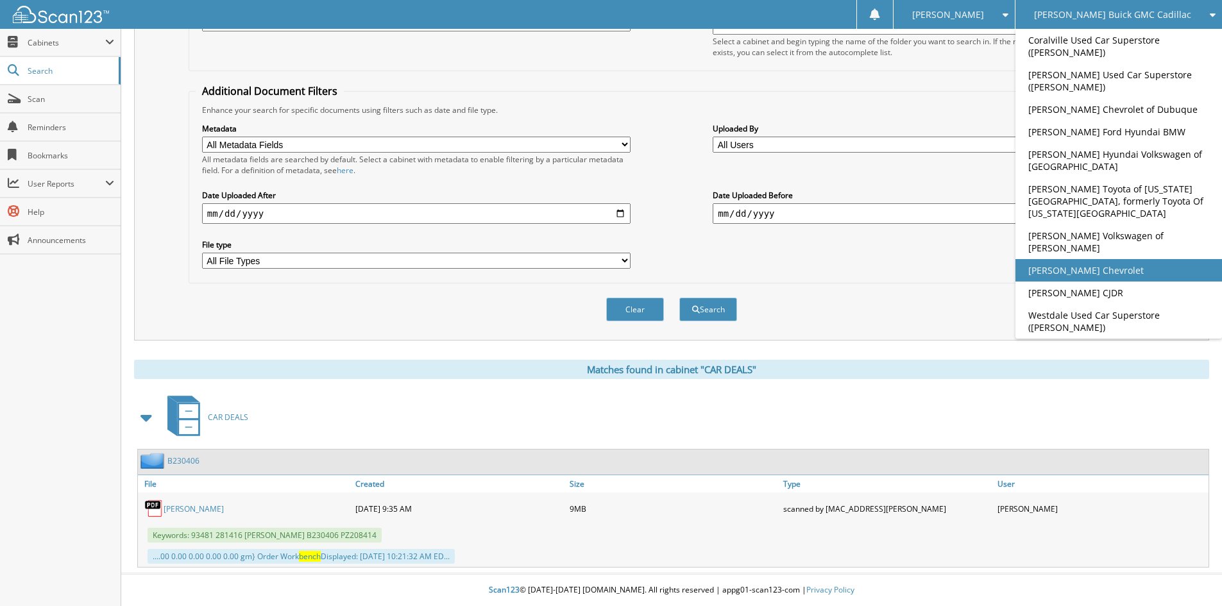  Describe the element at coordinates (70, 71) in the screenshot. I see `span: Search` at that location.